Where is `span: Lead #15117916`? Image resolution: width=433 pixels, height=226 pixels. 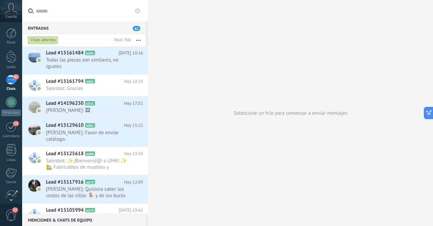 span: Lead #15117916 is located at coordinates (65, 182).